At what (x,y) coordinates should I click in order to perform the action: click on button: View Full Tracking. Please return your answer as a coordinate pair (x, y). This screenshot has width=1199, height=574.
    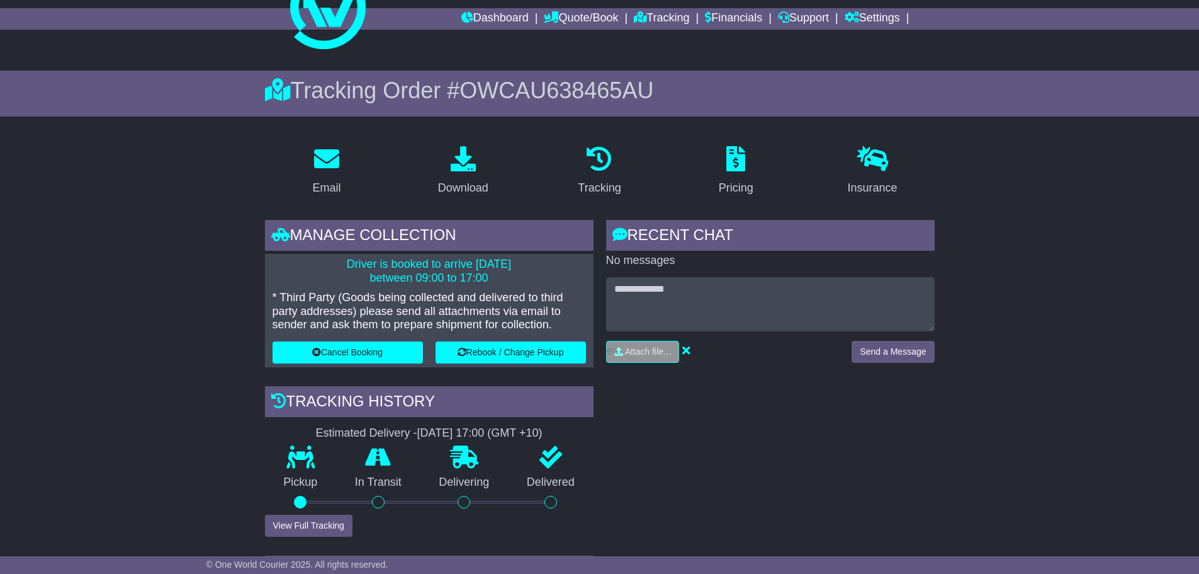
    Looking at the image, I should click on (308, 525).